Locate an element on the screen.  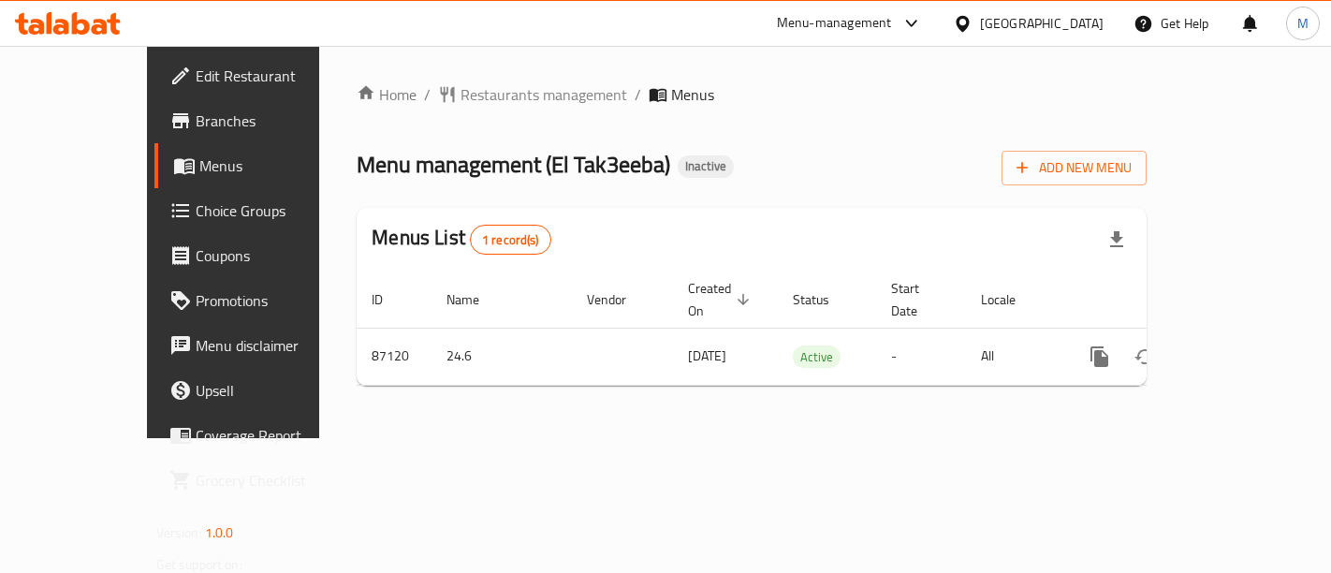
a: Branches is located at coordinates (261, 121).